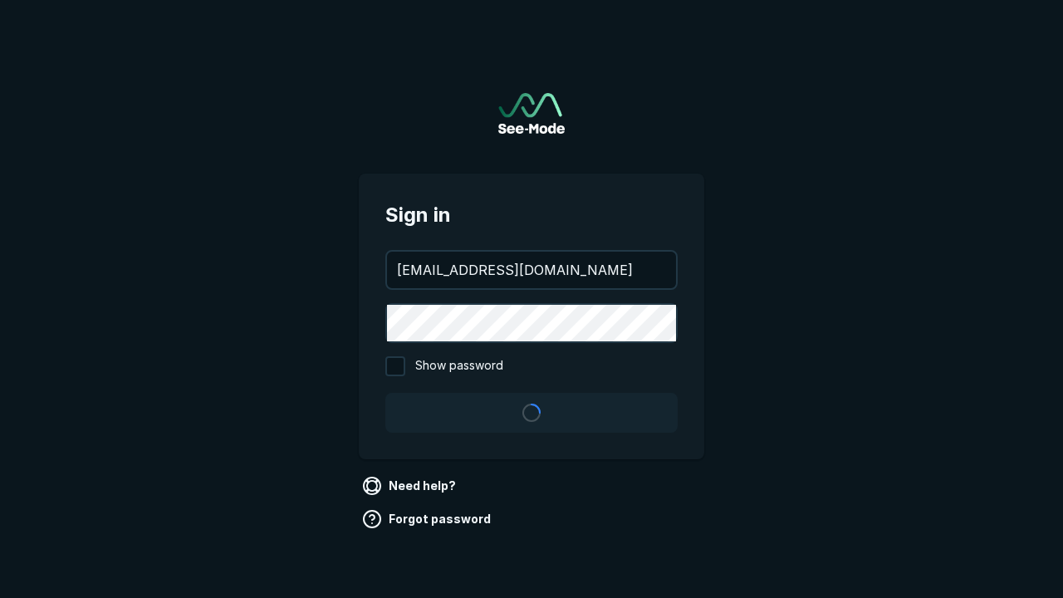 The image size is (1063, 598). I want to click on a: Forgot password, so click(428, 519).